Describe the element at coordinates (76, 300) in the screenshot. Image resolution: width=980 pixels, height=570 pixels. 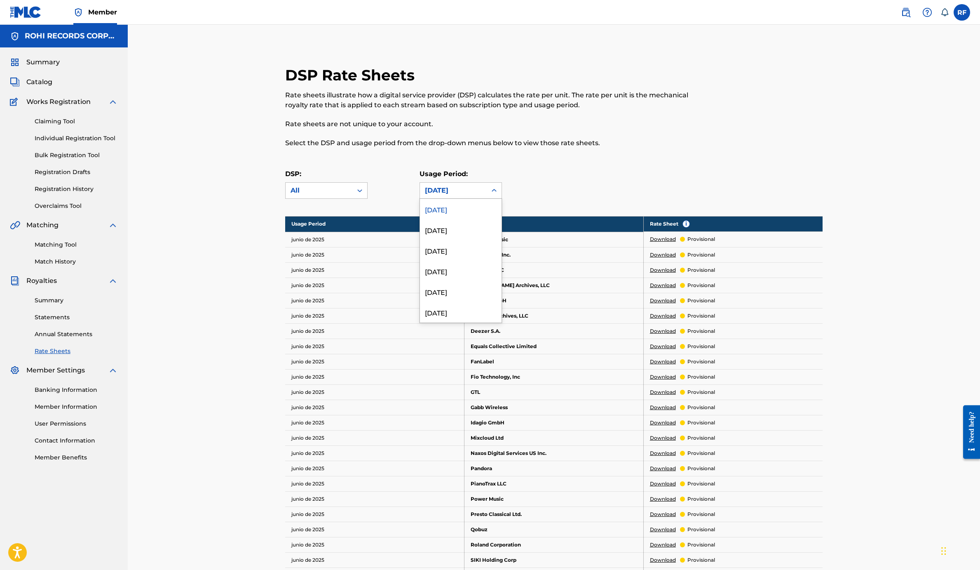
I see `a: Summary` at that location.